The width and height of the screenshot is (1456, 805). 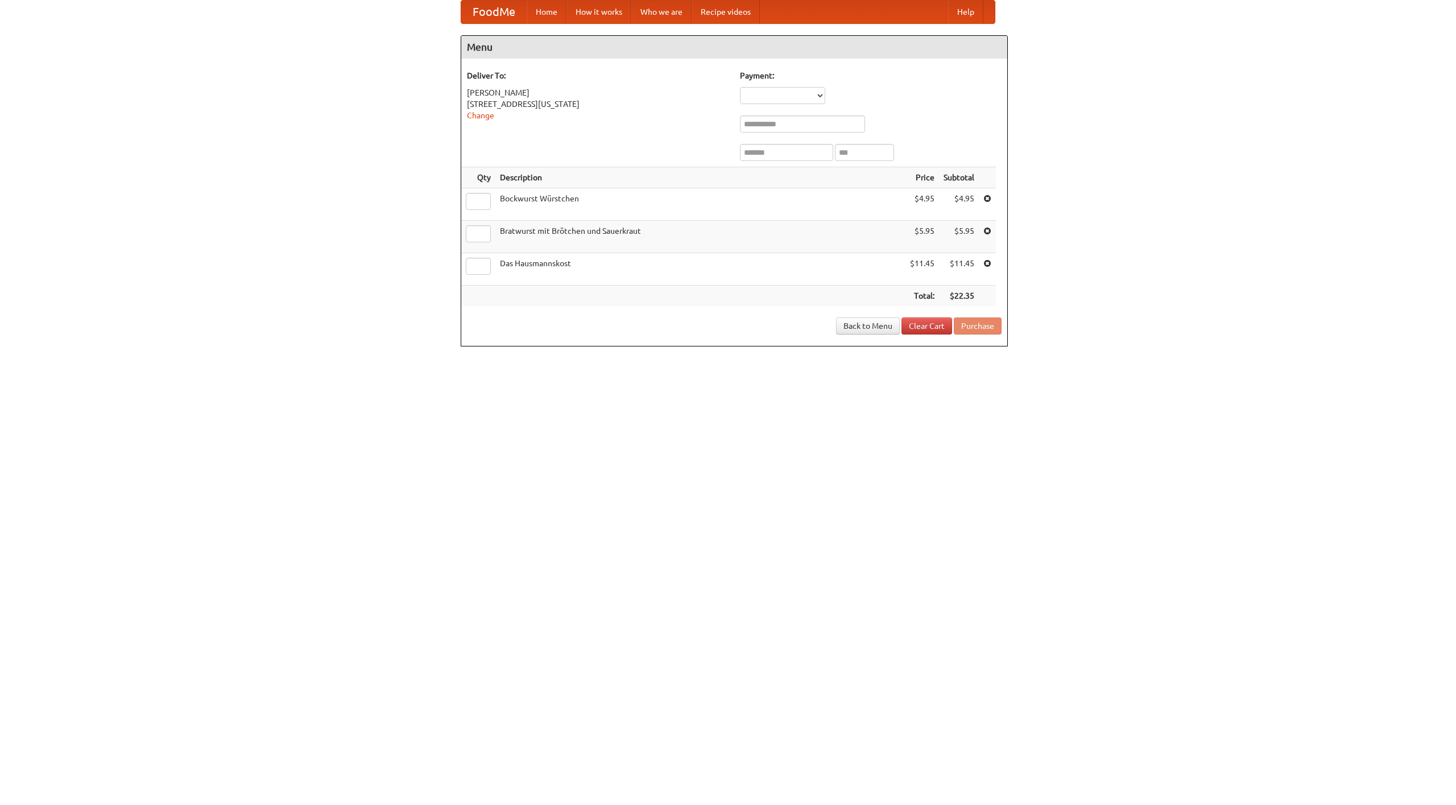 What do you see at coordinates (494, 12) in the screenshot?
I see `a: FoodMe` at bounding box center [494, 12].